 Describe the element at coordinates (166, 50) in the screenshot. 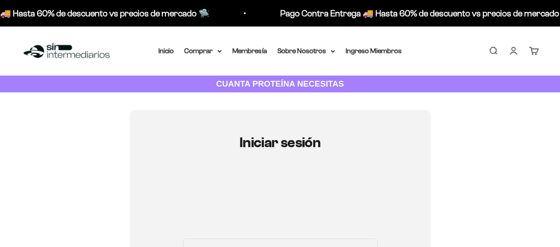

I see `a: Inicio` at that location.